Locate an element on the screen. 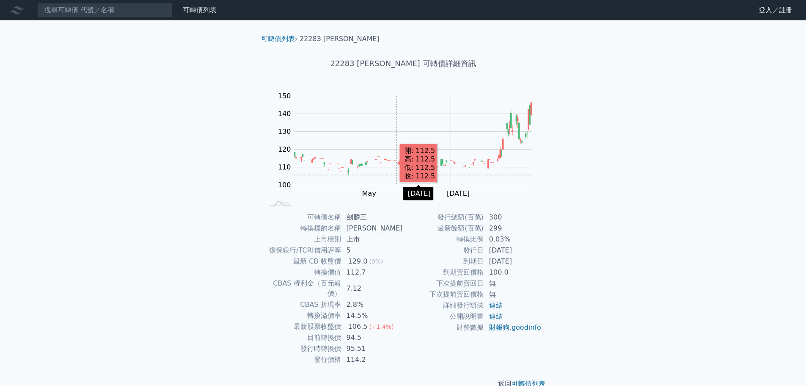  td: 5 is located at coordinates (373, 250).